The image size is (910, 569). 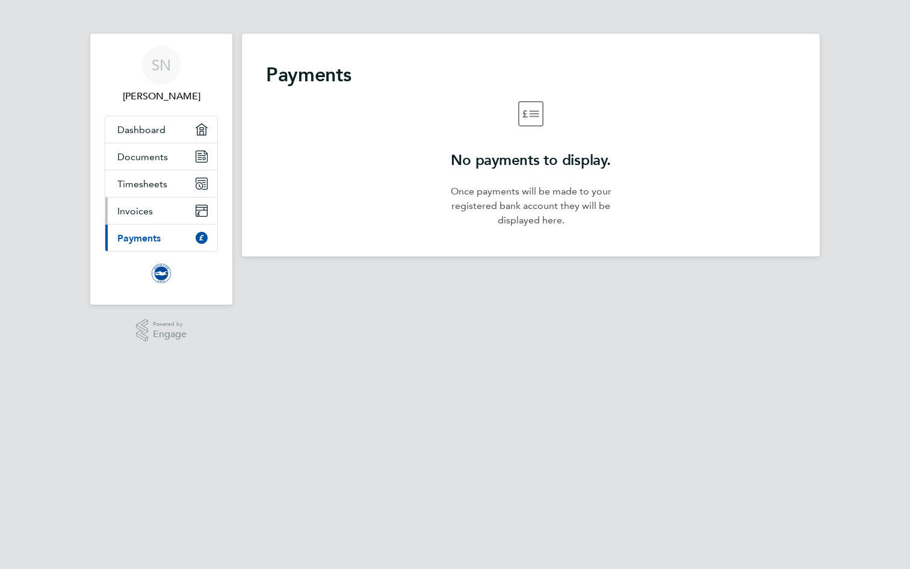 I want to click on span: Invoices, so click(x=135, y=211).